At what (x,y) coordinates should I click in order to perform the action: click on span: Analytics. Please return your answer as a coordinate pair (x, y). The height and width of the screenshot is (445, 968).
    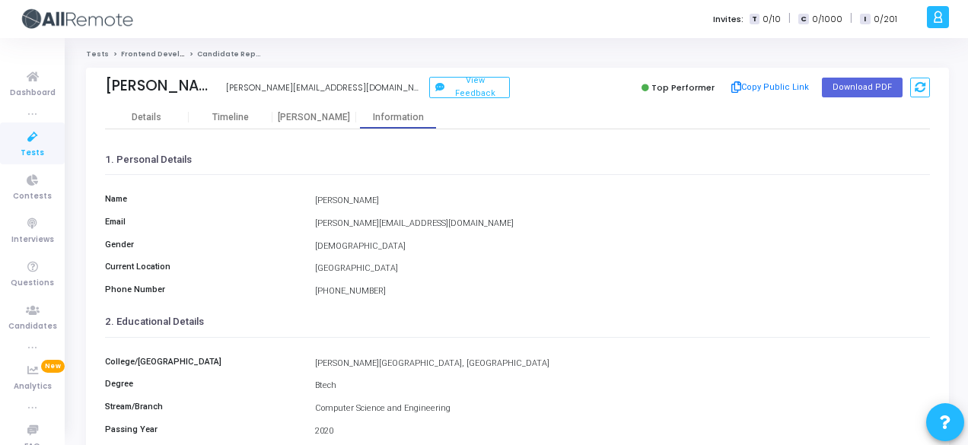
    Looking at the image, I should click on (33, 386).